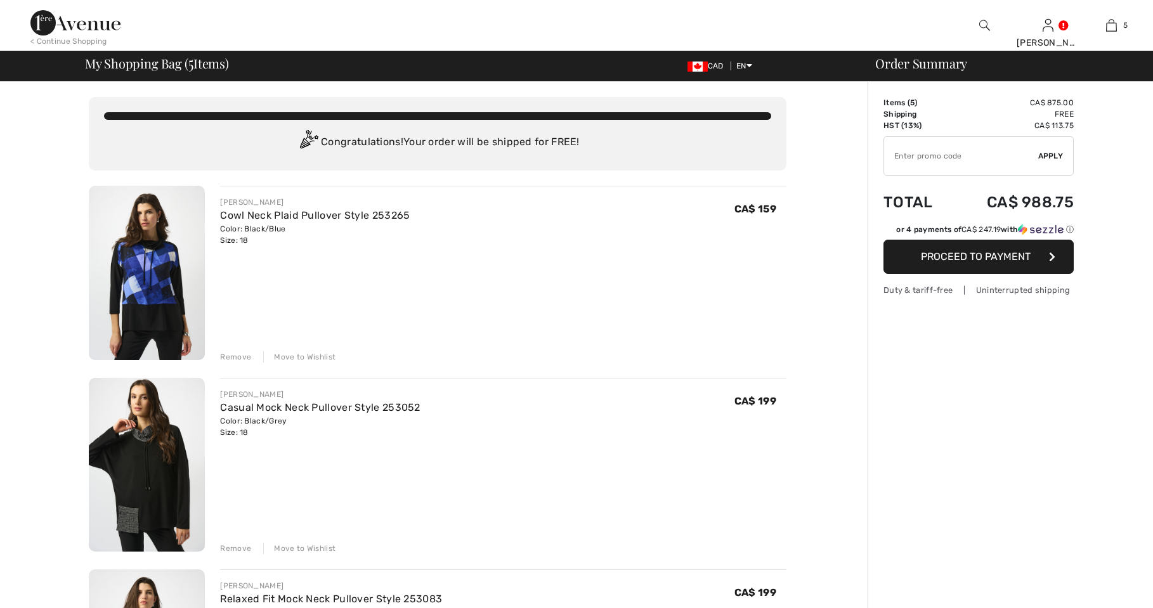 This screenshot has width=1153, height=608. What do you see at coordinates (1013, 114) in the screenshot?
I see `td: Free` at bounding box center [1013, 114].